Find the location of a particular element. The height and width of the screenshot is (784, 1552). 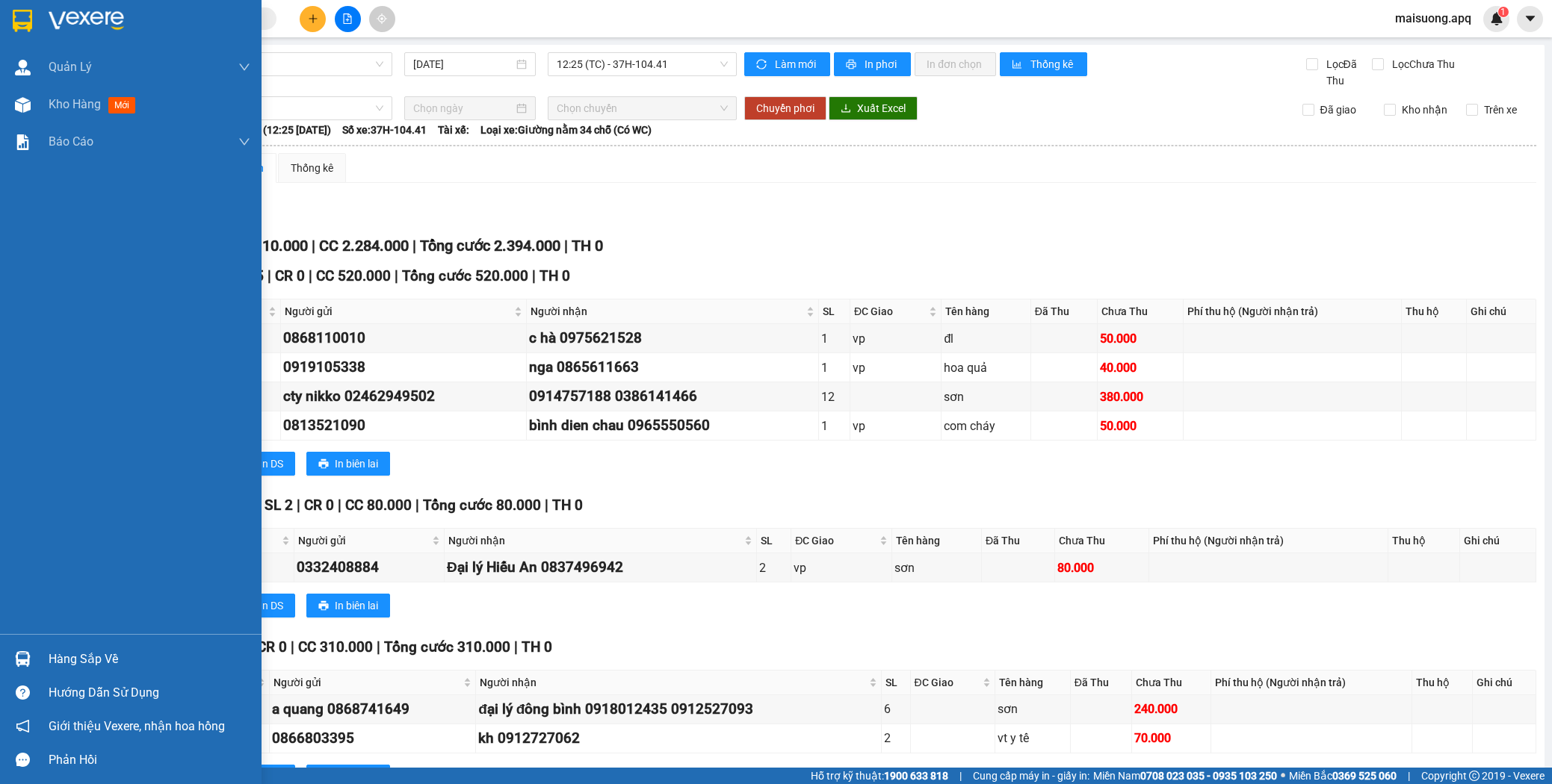

span: Làm mới is located at coordinates (796, 64).